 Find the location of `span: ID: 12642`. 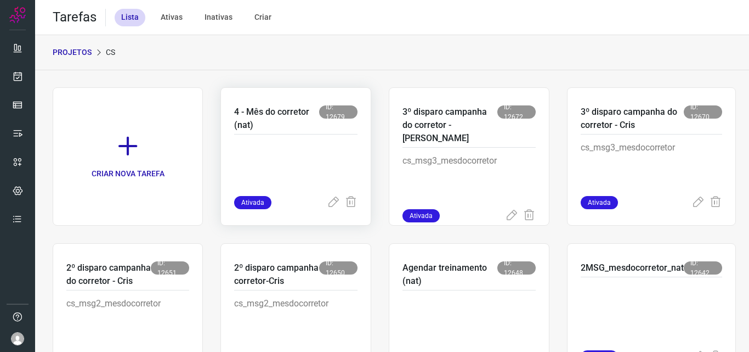

span: ID: 12642 is located at coordinates (703, 268).